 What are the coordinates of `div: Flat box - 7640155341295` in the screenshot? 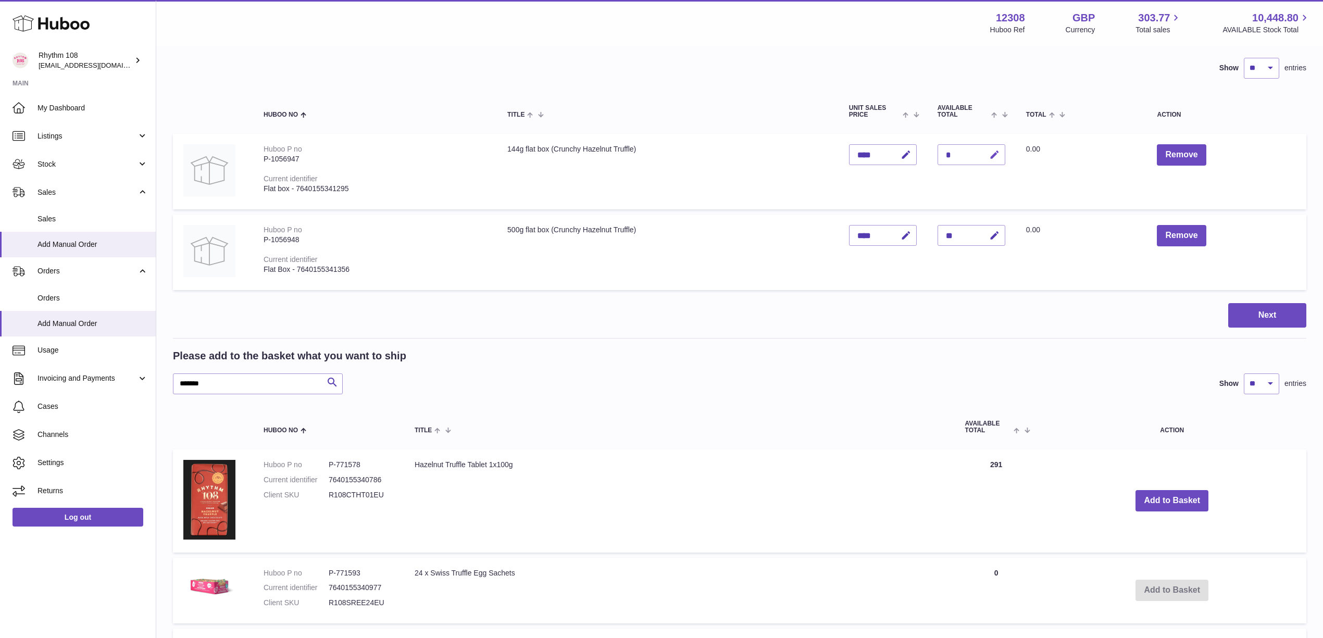 It's located at (375, 189).